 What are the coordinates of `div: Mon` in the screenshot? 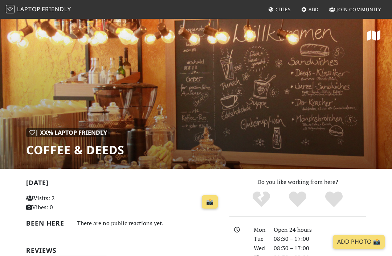 It's located at (259, 230).